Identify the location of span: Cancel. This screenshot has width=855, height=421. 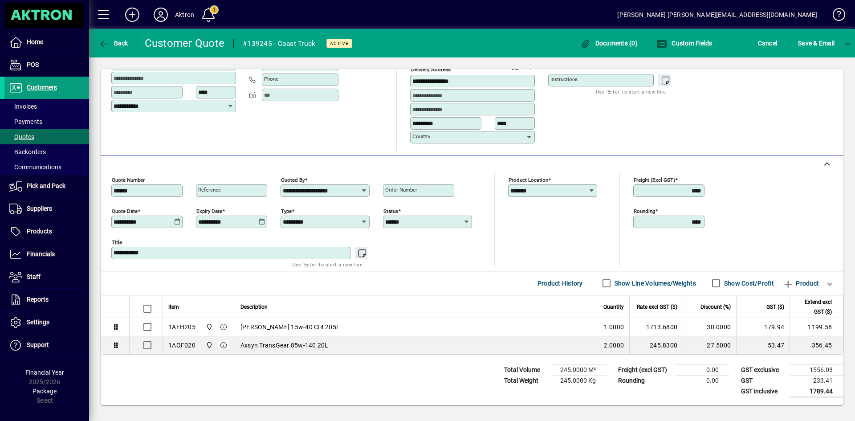
(768, 43).